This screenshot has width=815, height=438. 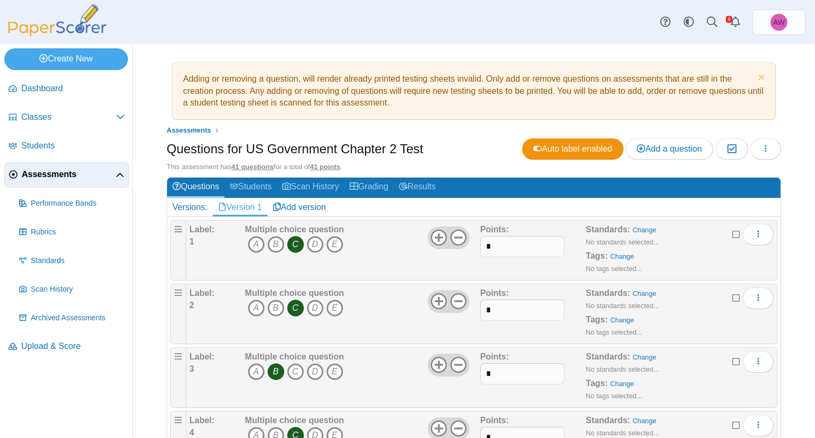 What do you see at coordinates (191, 305) in the screenshot?
I see `b: 2` at bounding box center [191, 305].